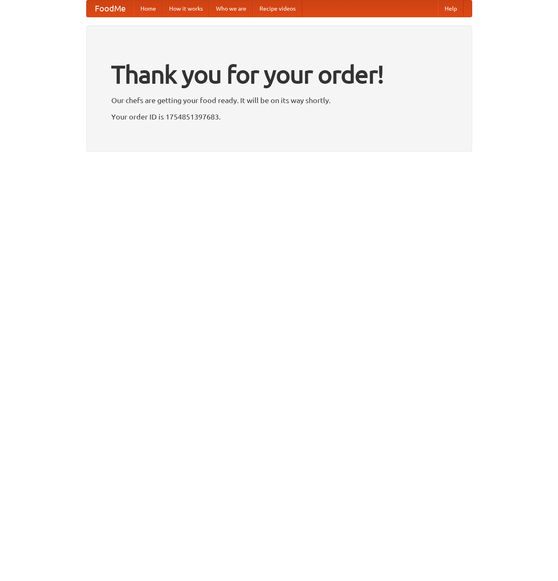  Describe the element at coordinates (279, 74) in the screenshot. I see `h1: Thank you for your order!` at that location.